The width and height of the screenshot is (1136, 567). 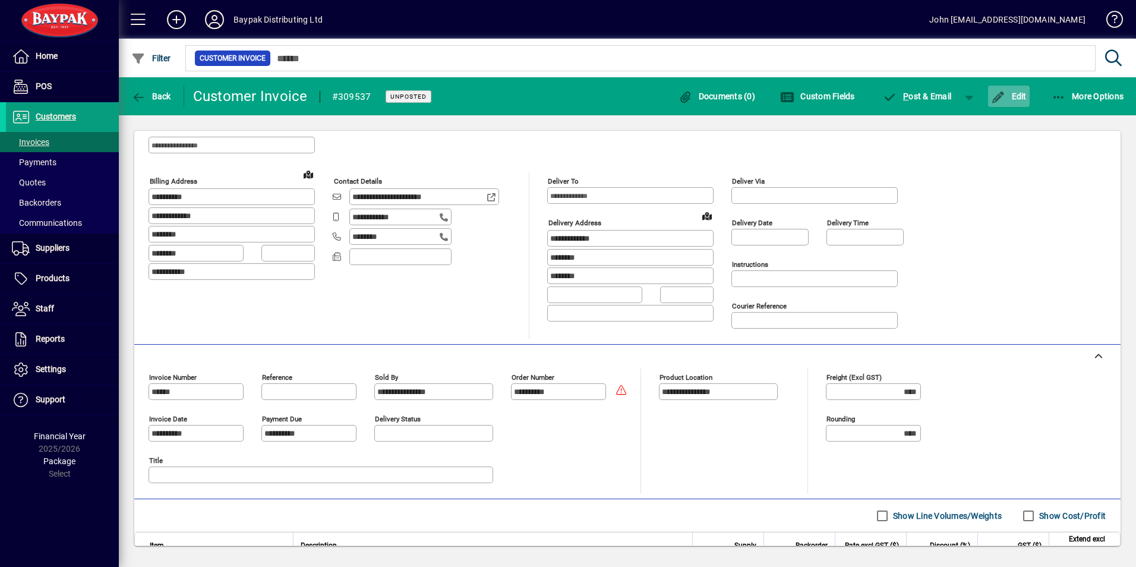 What do you see at coordinates (62, 370) in the screenshot?
I see `a: Settings` at bounding box center [62, 370].